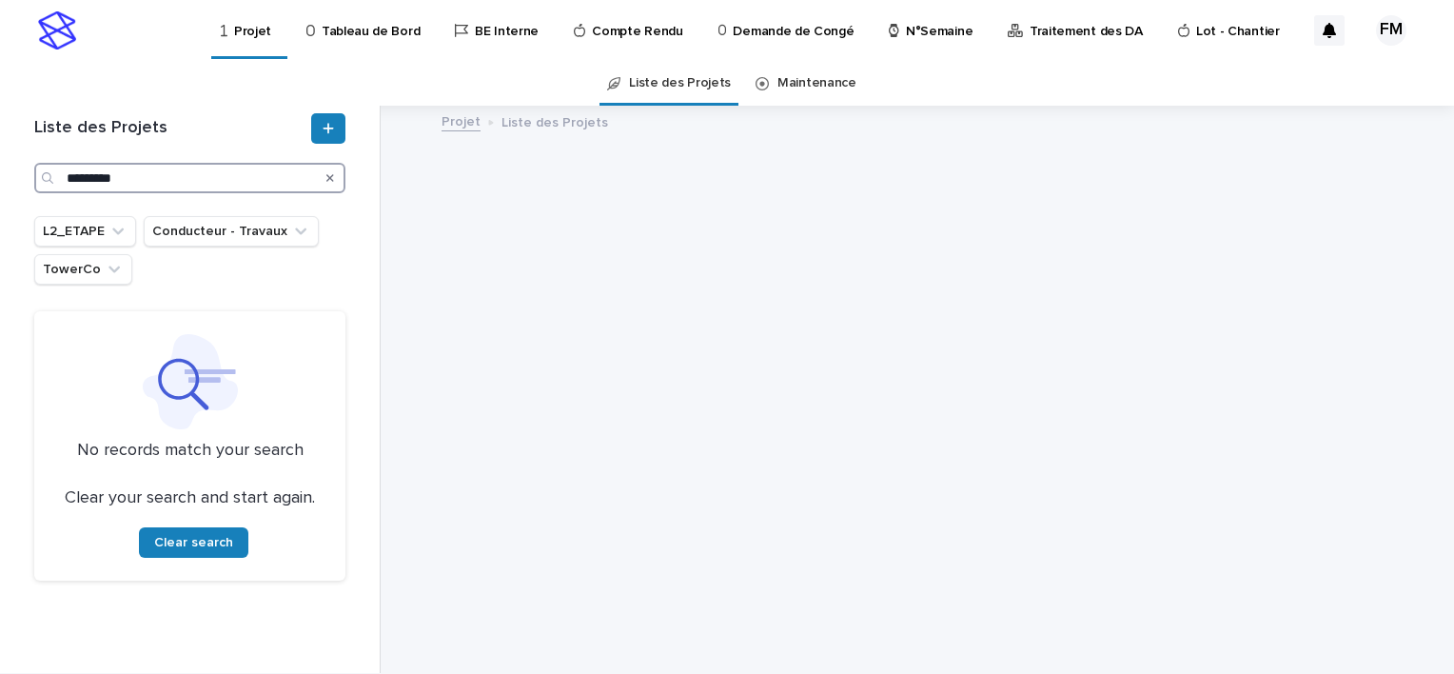 The height and width of the screenshot is (674, 1454). I want to click on button: L2_ETAPE, so click(85, 231).